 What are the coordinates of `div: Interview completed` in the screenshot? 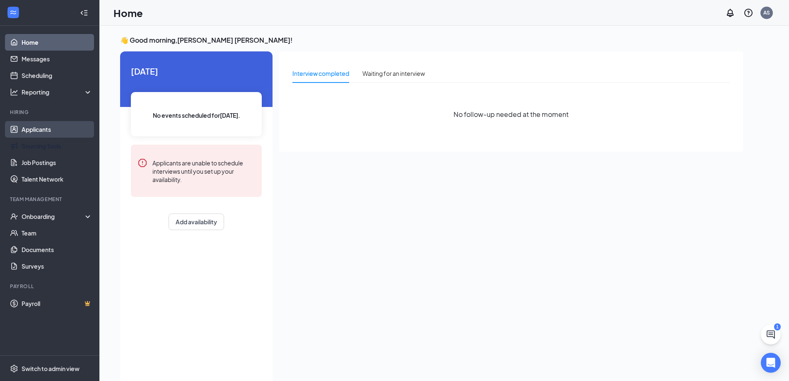 It's located at (321, 73).